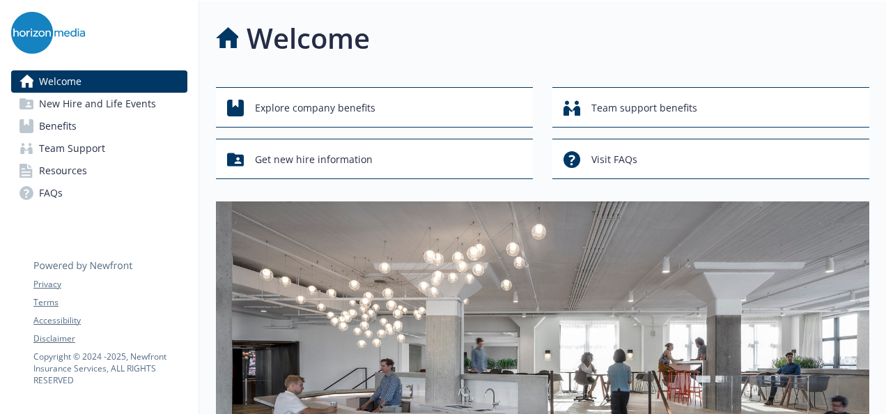 The width and height of the screenshot is (886, 414). I want to click on span: Team support benefits, so click(645, 108).